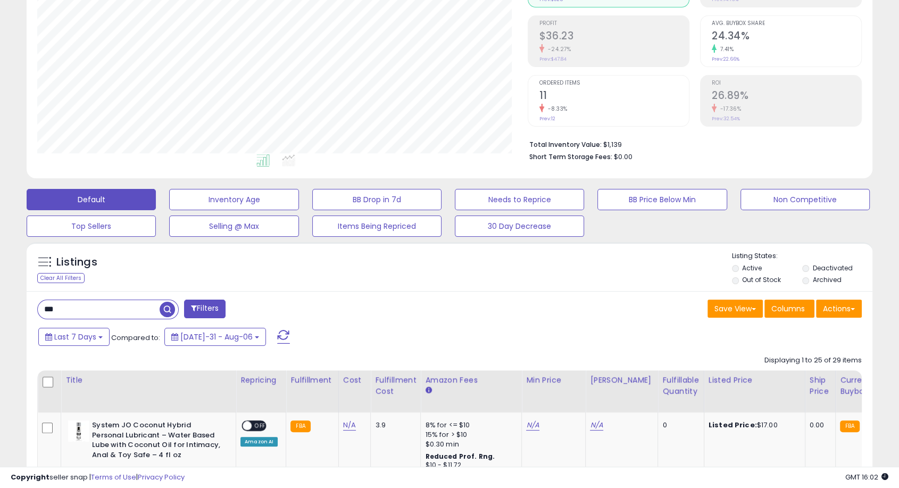  What do you see at coordinates (97, 477) in the screenshot?
I see `div: seller snap | |` at bounding box center [97, 477].